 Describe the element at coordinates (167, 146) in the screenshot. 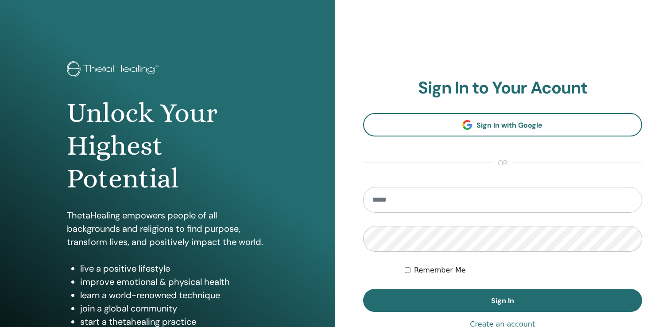

I see `h1: Unlock Your Highest Potential` at that location.